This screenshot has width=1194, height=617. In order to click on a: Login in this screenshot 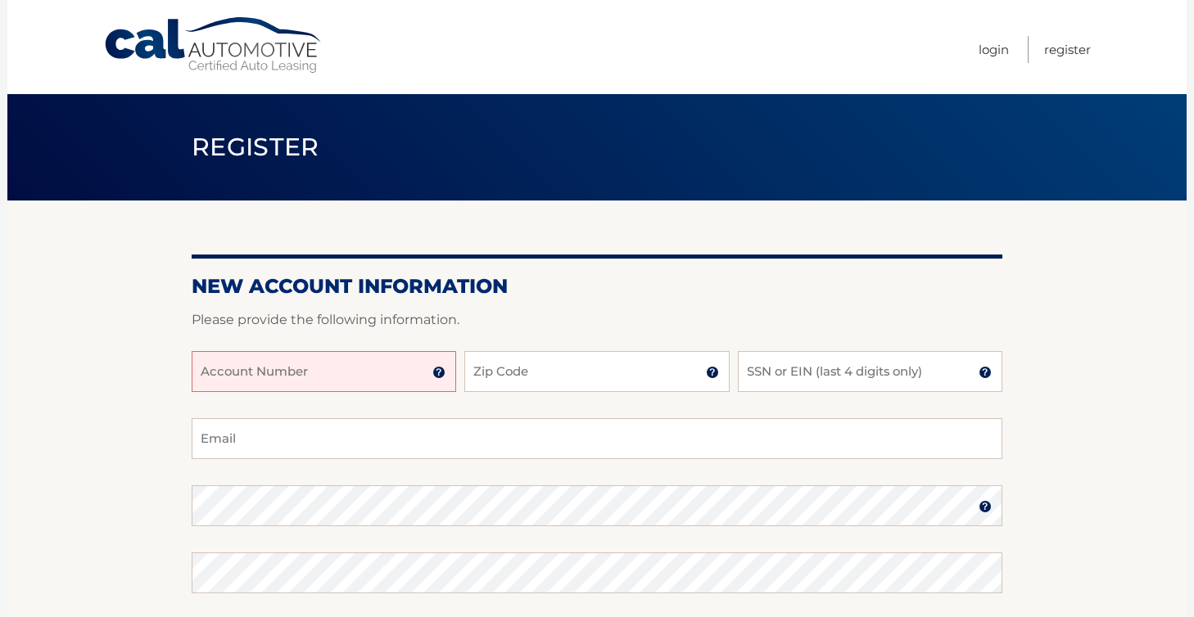, I will do `click(993, 49)`.